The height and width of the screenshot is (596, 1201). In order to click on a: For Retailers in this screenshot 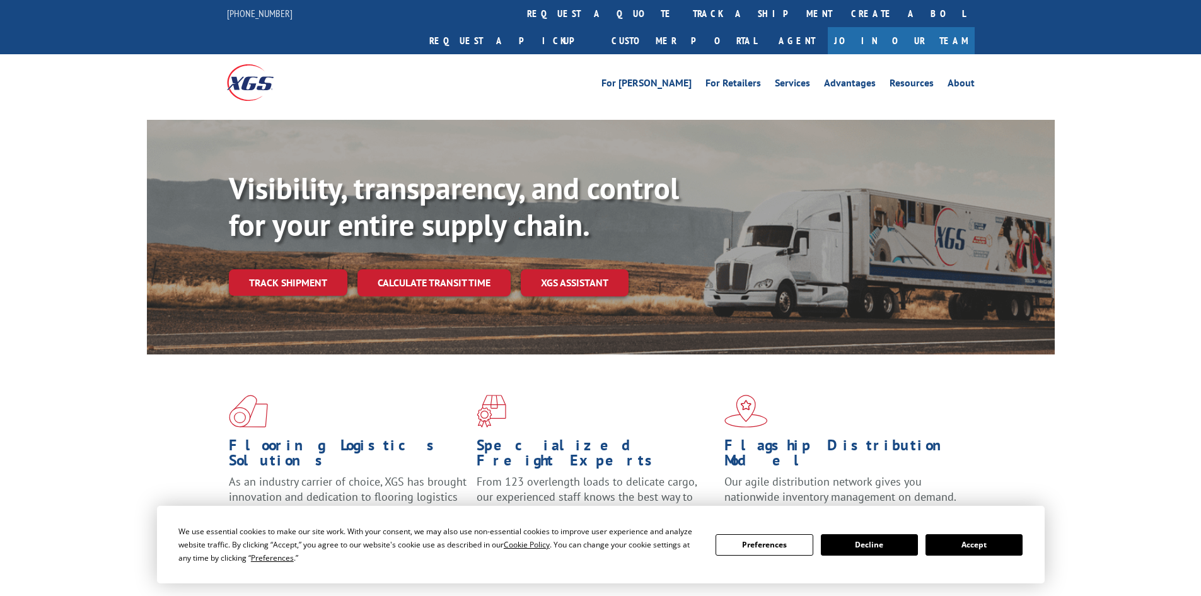, I will do `click(733, 85)`.